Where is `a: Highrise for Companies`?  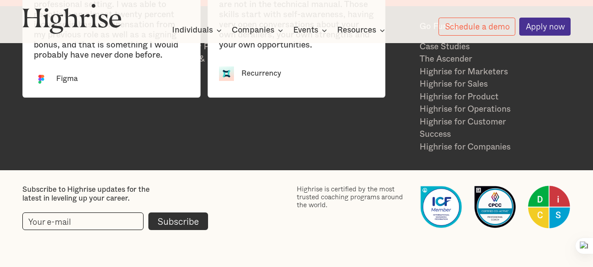 a: Highrise for Companies is located at coordinates (477, 147).